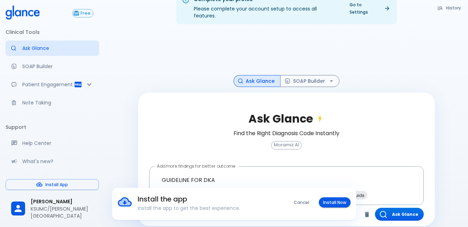 The width and height of the screenshot is (468, 227). What do you see at coordinates (450, 8) in the screenshot?
I see `button: History` at bounding box center [450, 8].